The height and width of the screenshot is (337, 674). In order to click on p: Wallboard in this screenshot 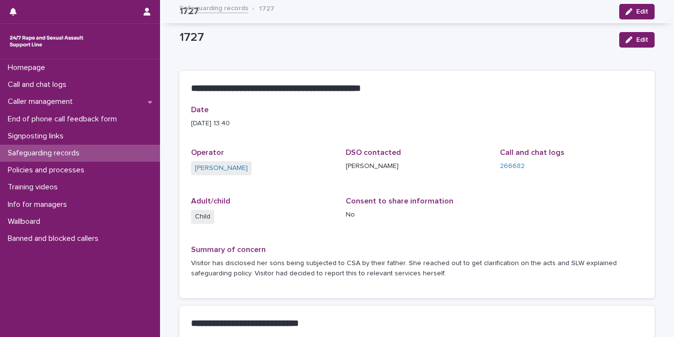, I will do `click(26, 221)`.